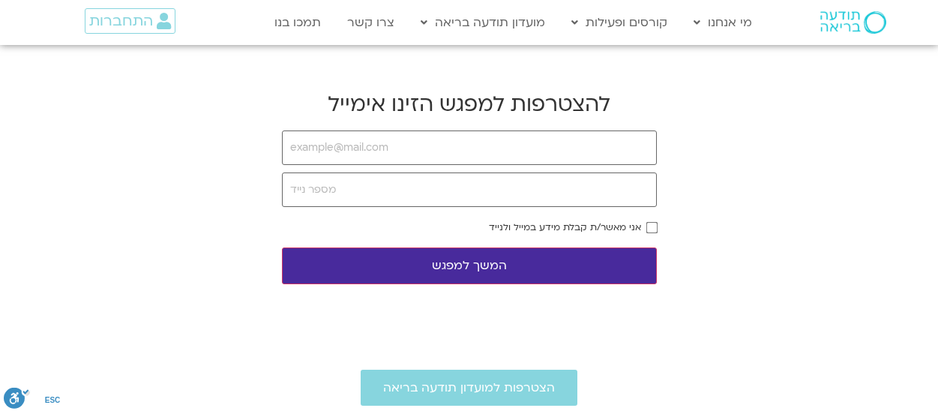 The image size is (938, 414). I want to click on a: הצטרפות למועדון תודעה בריאה, so click(468, 387).